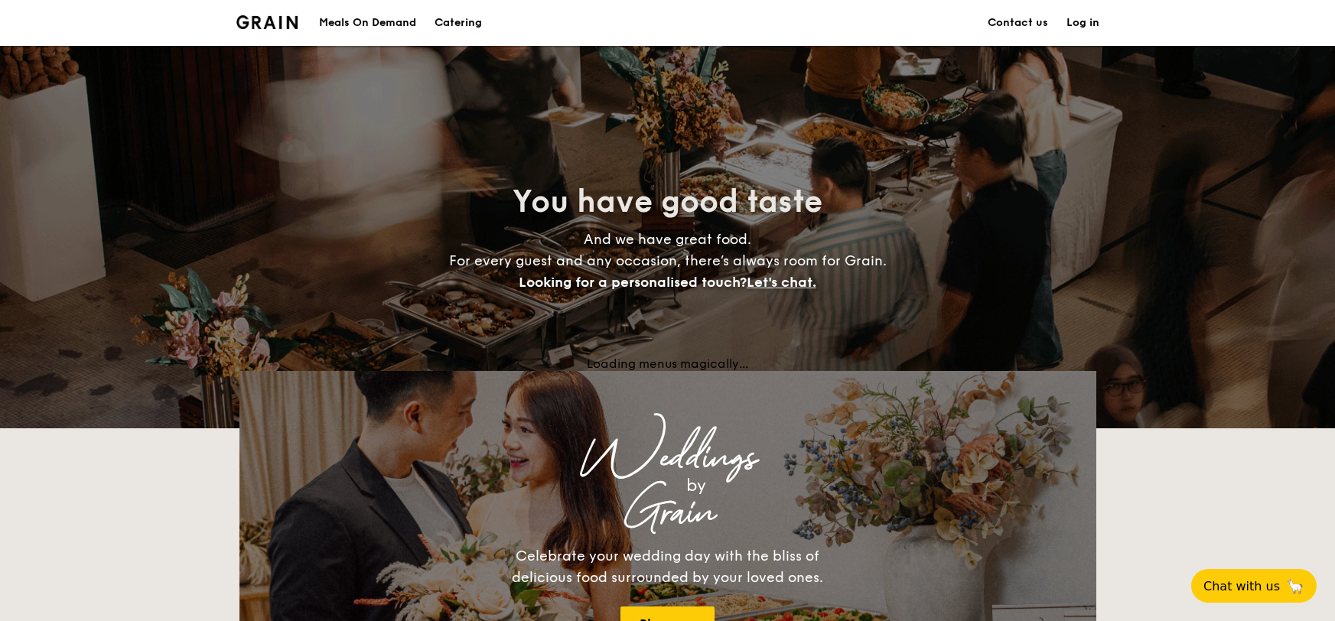 The width and height of the screenshot is (1335, 621). Describe the element at coordinates (668, 261) in the screenshot. I see `span: And we have great food. For every guest and any occasion, there’s always room for Grain.` at that location.